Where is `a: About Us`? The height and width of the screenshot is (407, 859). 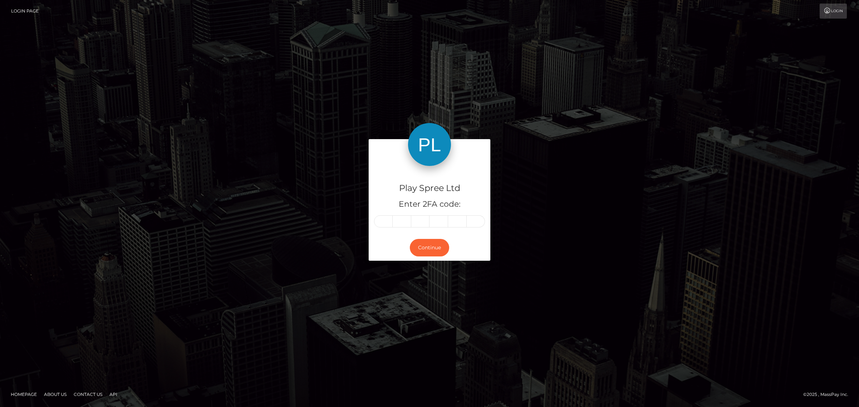
a: About Us is located at coordinates (55, 394).